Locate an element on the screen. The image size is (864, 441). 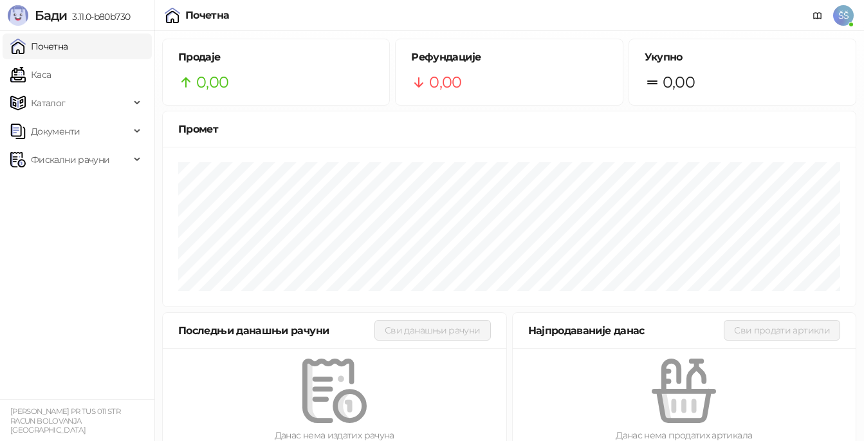
h5: Укупно is located at coordinates (742, 57).